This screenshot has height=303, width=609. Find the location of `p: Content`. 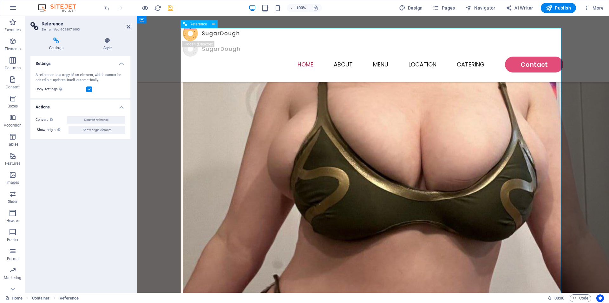

p: Content is located at coordinates (13, 87).